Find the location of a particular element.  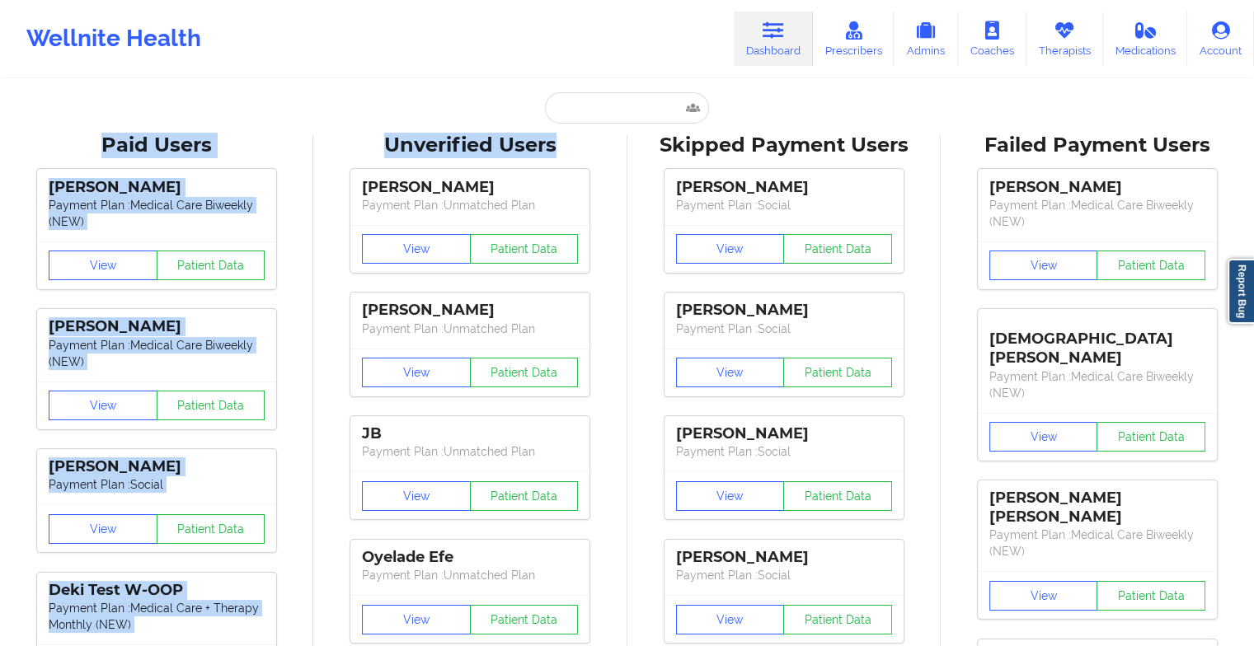

div: Deki Test W-OOP is located at coordinates (157, 590).